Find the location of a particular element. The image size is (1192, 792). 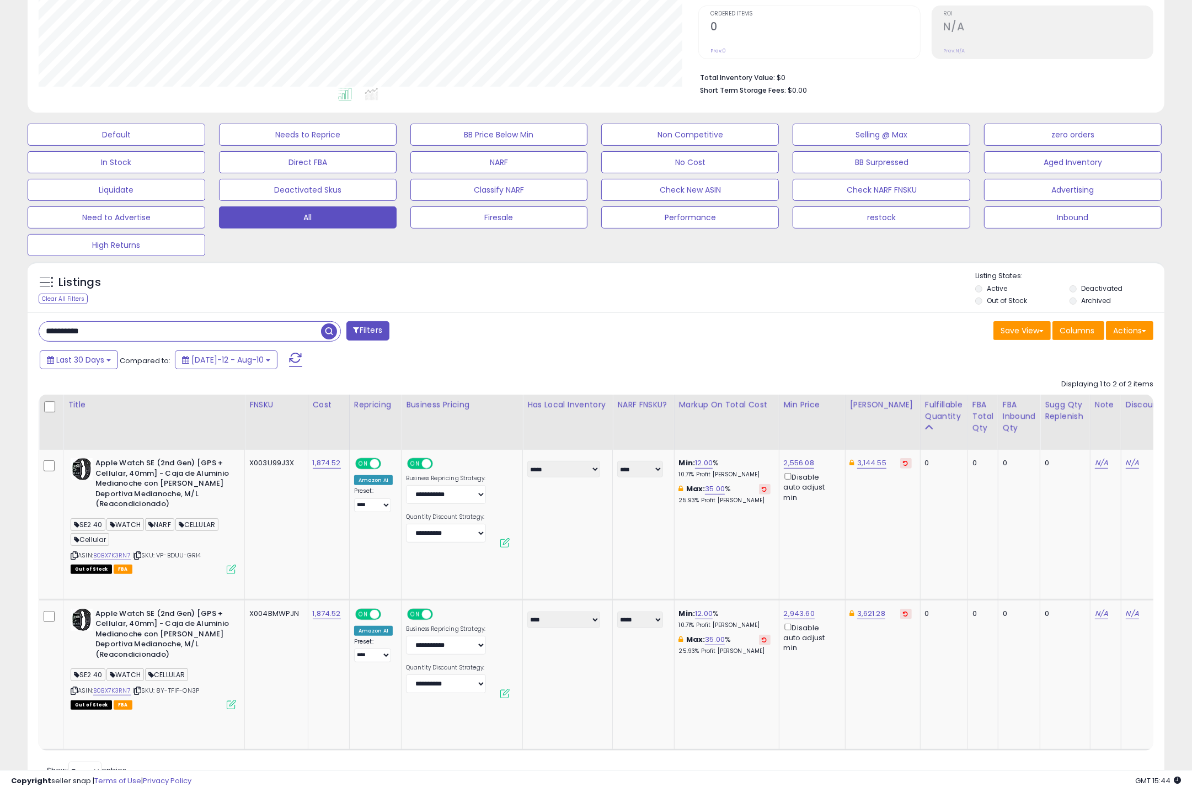

th: Please note that this number is a calculation based on your required days of coverage and your ve... is located at coordinates (1066, 422).